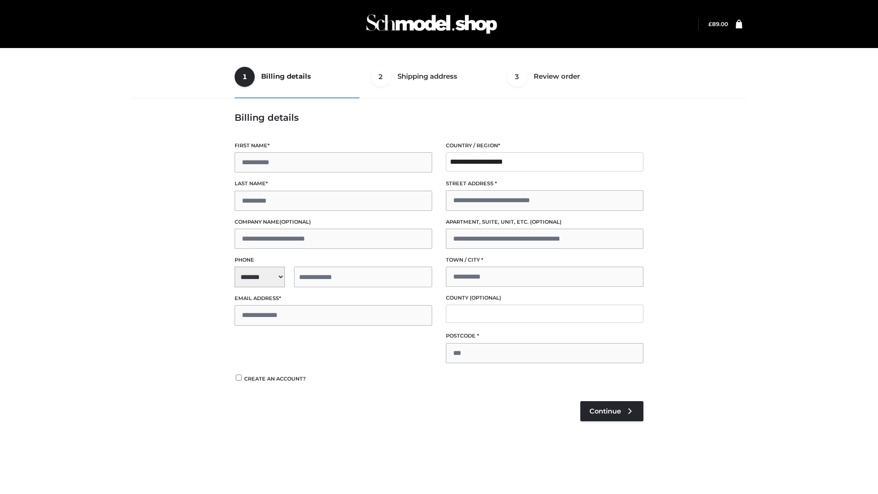 This screenshot has width=878, height=494. I want to click on label: County, so click(544, 298).